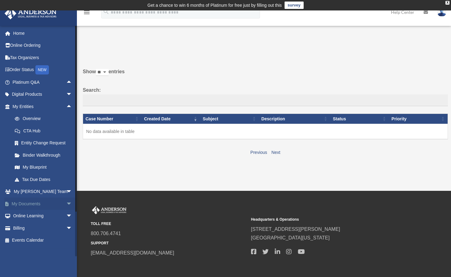 The image size is (451, 277). I want to click on a: Tax Due Dates, so click(45, 179).